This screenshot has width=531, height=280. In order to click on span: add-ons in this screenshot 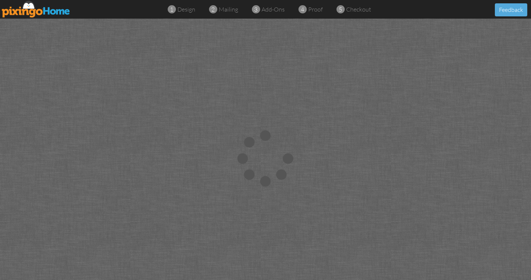, I will do `click(273, 9)`.